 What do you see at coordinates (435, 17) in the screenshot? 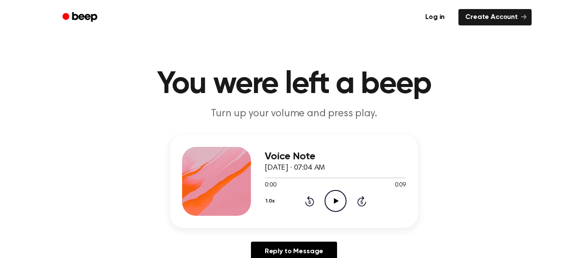
I see `a: Log in` at bounding box center [435, 17].